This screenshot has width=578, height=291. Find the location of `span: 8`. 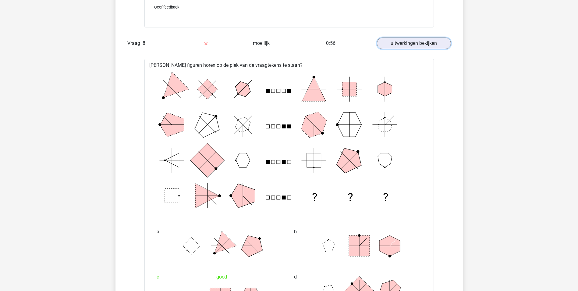

span: 8 is located at coordinates (144, 43).